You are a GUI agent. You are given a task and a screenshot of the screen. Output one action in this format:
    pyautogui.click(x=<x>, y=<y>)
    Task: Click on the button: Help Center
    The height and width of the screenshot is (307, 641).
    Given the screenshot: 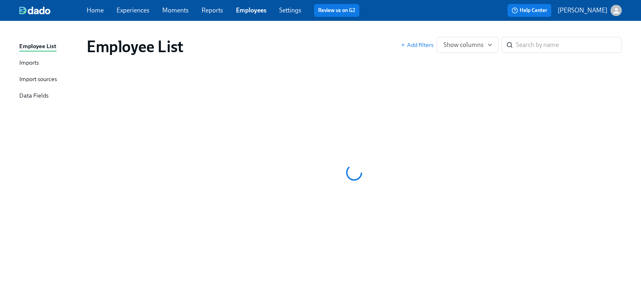 What is the action you would take?
    pyautogui.click(x=529, y=10)
    